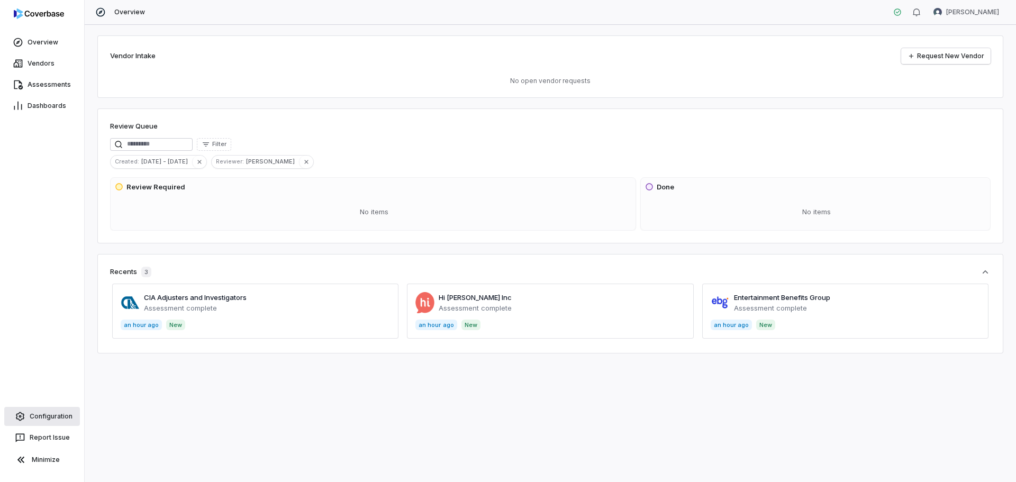 This screenshot has width=1016, height=482. What do you see at coordinates (51, 416) in the screenshot?
I see `span: Configuration` at bounding box center [51, 416].